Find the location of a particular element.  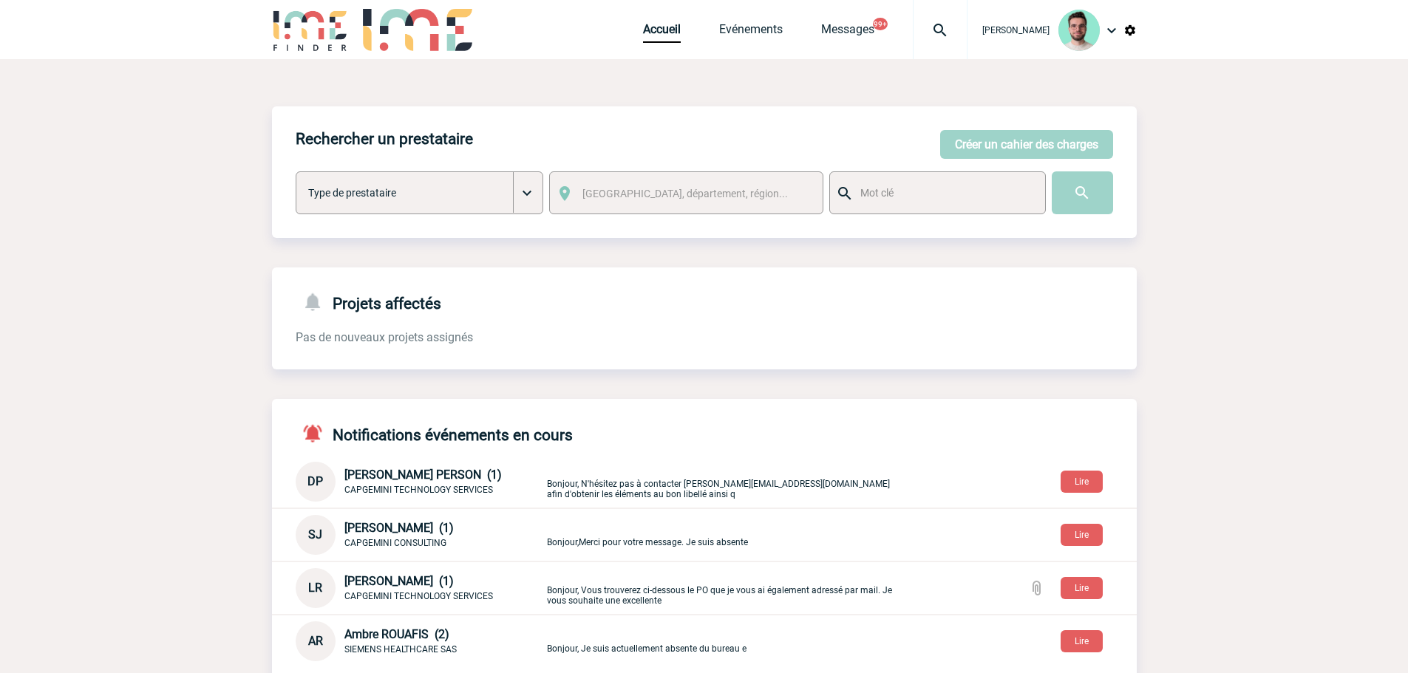

img: 121547-2.png is located at coordinates (1079, 30).